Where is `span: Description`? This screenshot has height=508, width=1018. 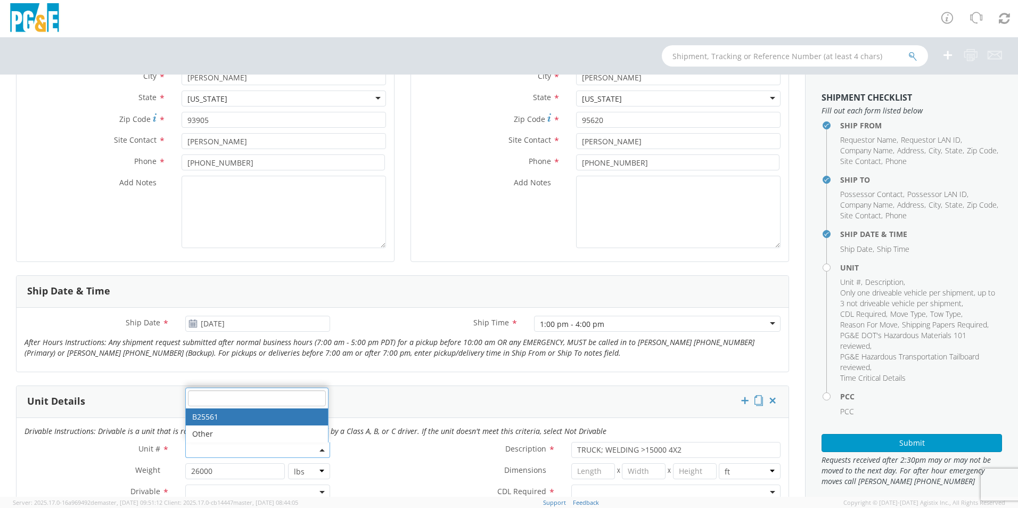 span: Description is located at coordinates (885, 282).